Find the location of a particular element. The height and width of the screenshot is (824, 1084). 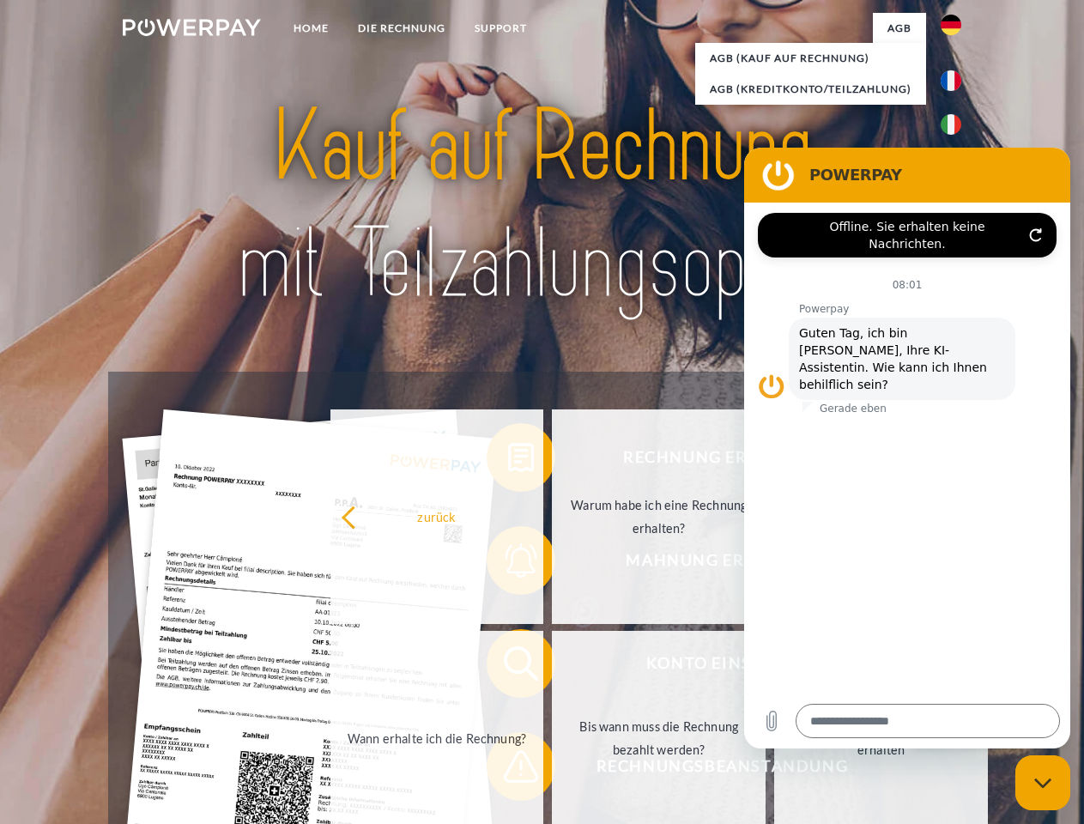

img: fr is located at coordinates (951, 81).